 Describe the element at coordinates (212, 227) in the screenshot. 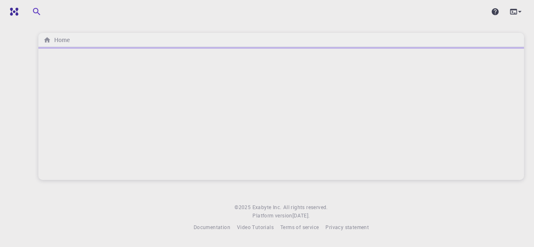

I see `span: Documentation` at that location.